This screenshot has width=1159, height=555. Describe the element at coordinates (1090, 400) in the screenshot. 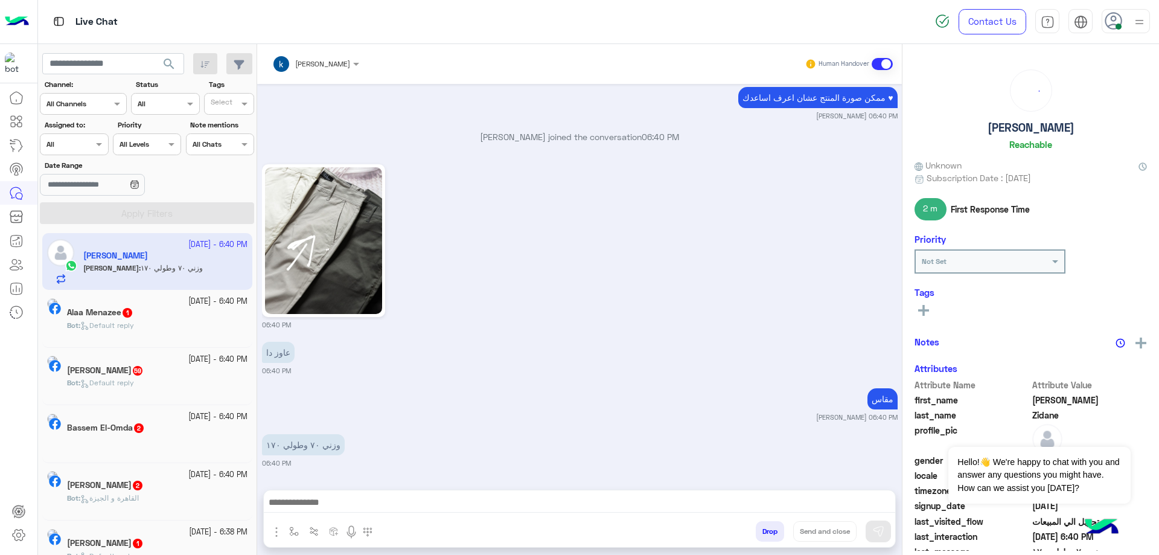

I see `span: Mahmoud` at that location.